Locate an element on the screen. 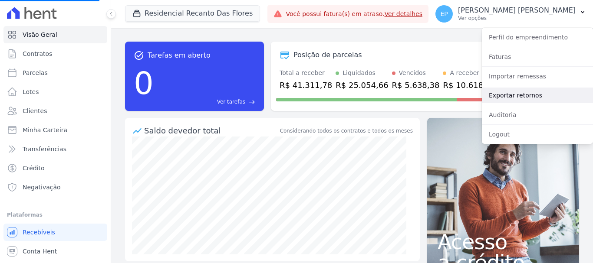  span: Conta Hent is located at coordinates (40, 252).